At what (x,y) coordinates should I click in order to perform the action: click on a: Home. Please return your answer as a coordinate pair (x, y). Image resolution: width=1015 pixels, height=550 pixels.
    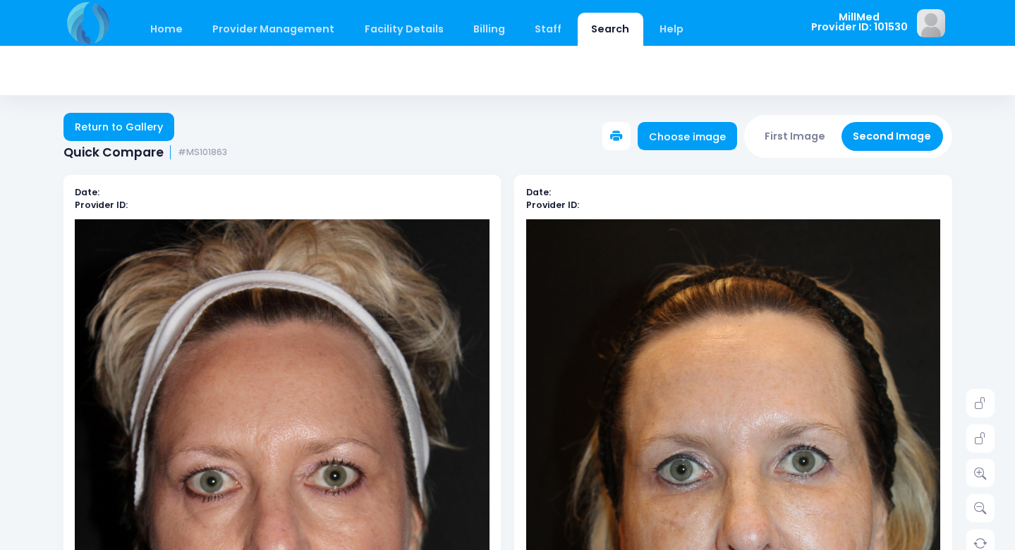
    Looking at the image, I should click on (166, 29).